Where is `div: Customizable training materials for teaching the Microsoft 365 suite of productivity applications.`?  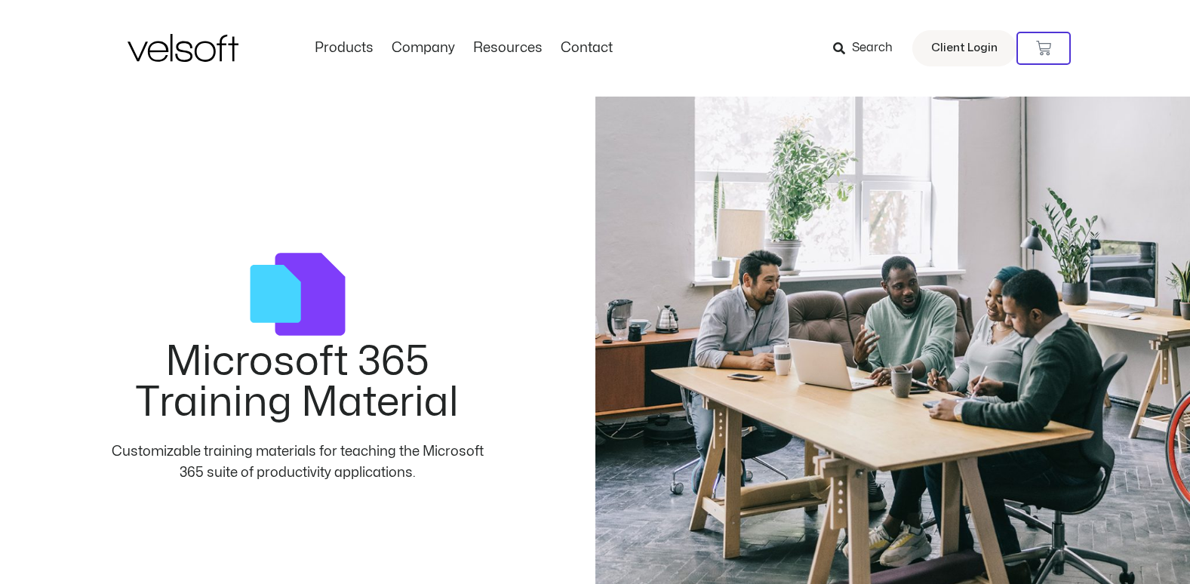
div: Customizable training materials for teaching the Microsoft 365 suite of productivity applications. is located at coordinates (297, 463).